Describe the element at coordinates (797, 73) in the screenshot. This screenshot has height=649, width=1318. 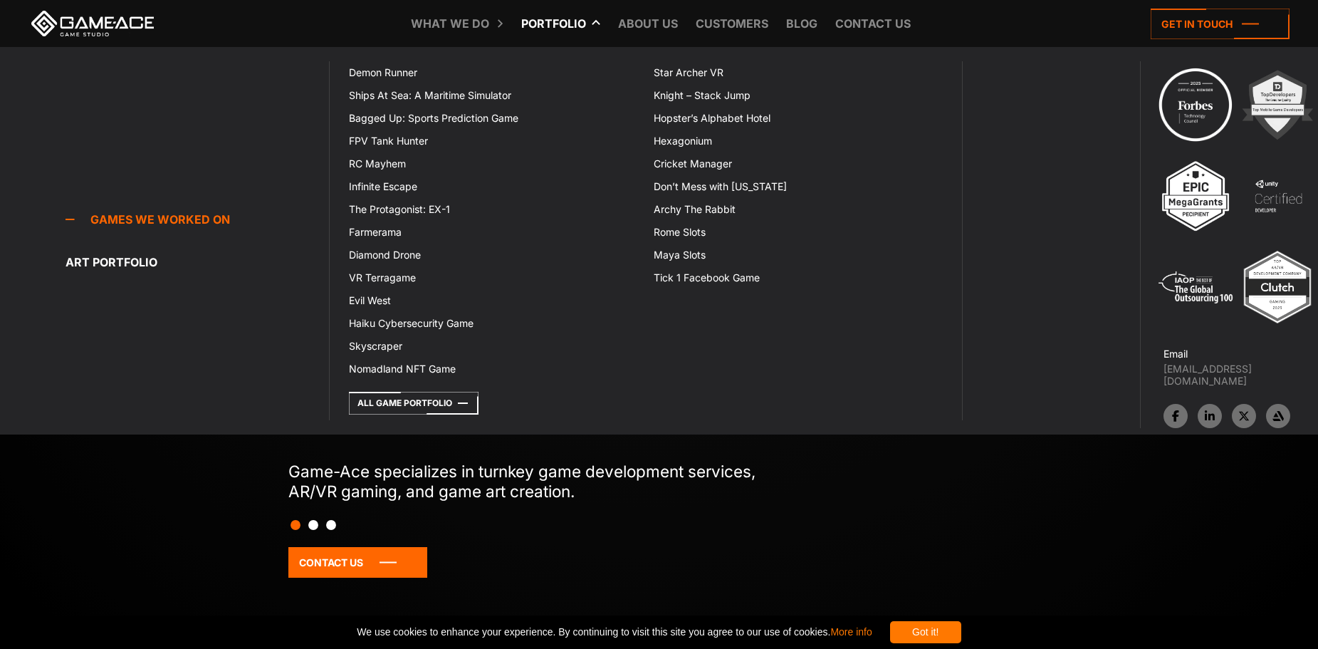
I see `a: Star Archer VR` at that location.